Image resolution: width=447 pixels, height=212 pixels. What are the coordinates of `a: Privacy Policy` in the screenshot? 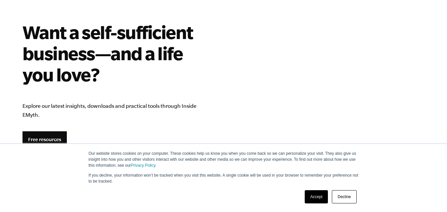 It's located at (143, 166).